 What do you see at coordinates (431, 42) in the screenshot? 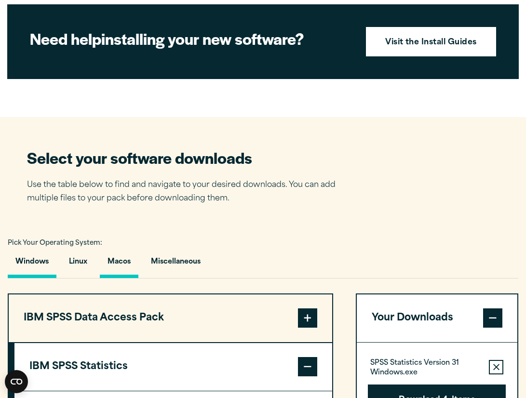
I see `a: Visit the Install Guides` at bounding box center [431, 42].